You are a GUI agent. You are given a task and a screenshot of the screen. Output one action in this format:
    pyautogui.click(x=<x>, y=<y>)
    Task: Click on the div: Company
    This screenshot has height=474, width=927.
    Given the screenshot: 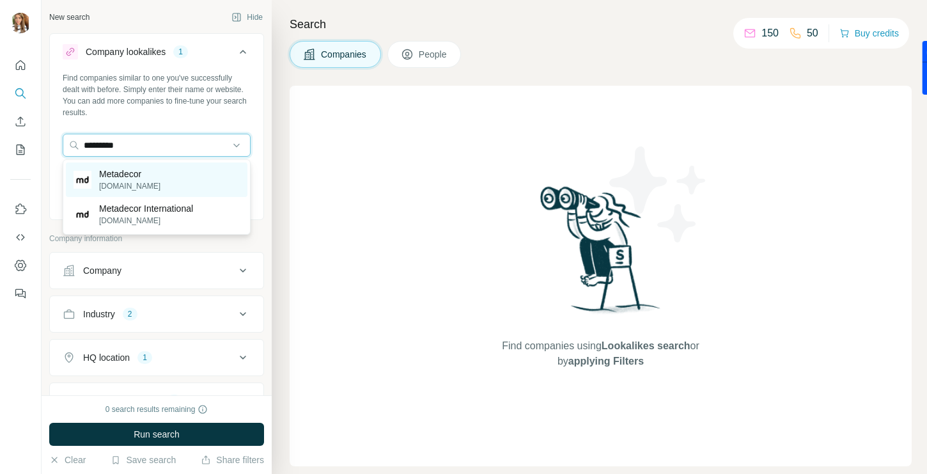 What is the action you would take?
    pyautogui.click(x=102, y=271)
    